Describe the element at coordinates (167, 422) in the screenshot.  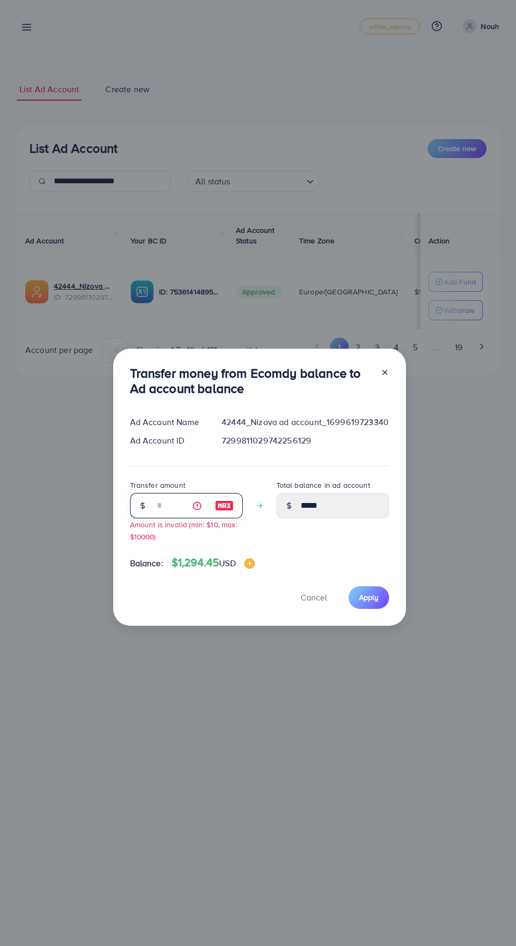
I see `div: Ad Account Name` at that location.